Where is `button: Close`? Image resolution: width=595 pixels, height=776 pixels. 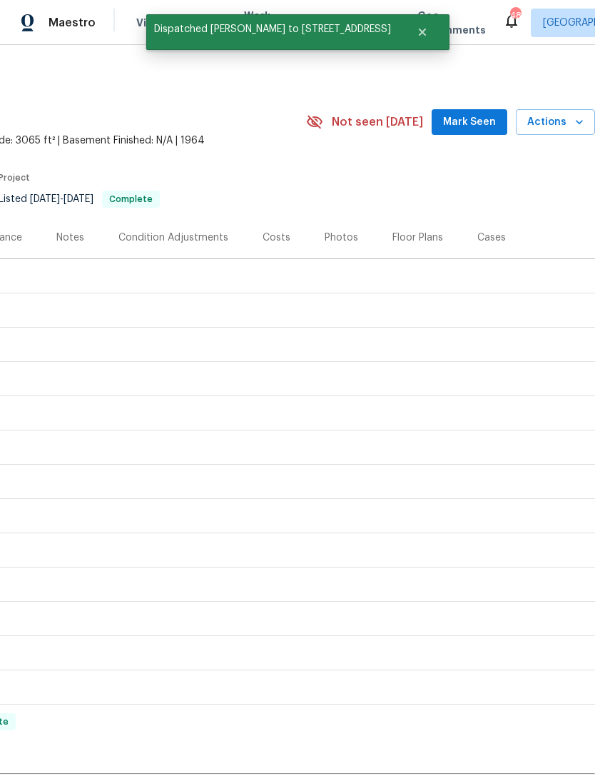 button: Close is located at coordinates (422, 32).